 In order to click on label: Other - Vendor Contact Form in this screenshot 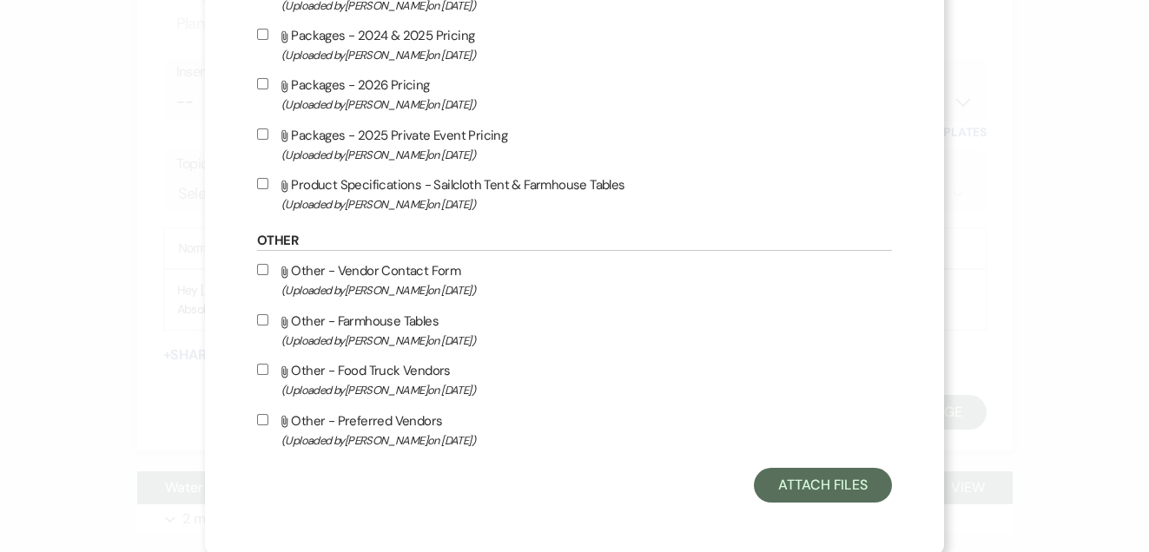, I will do `click(574, 280)`.